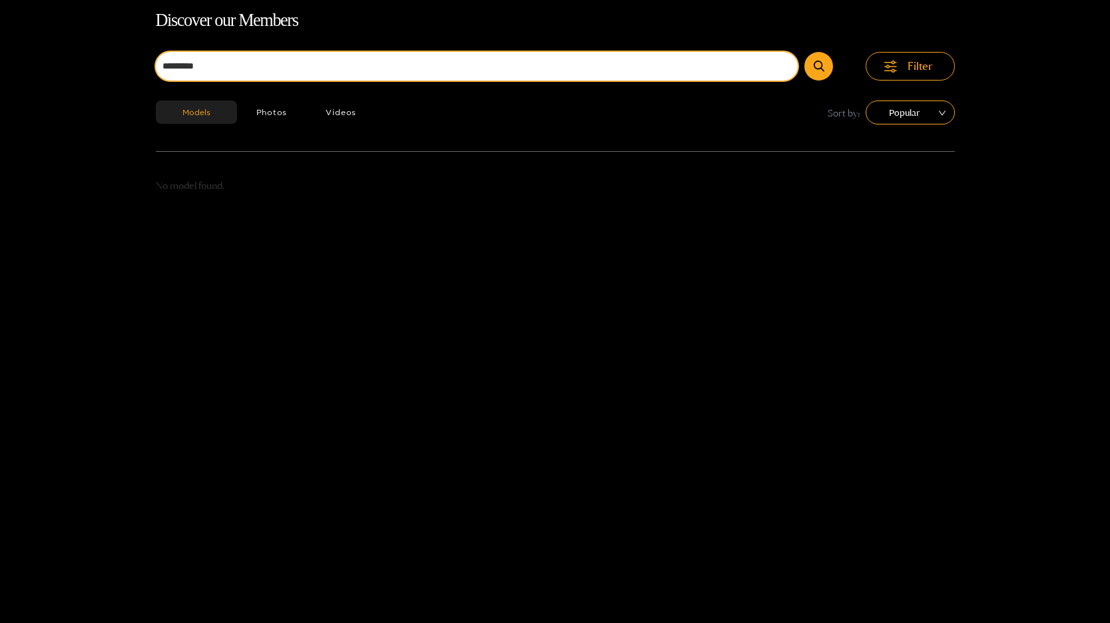 This screenshot has height=623, width=1110. Describe the element at coordinates (555, 21) in the screenshot. I see `h1: Discover our Members` at that location.